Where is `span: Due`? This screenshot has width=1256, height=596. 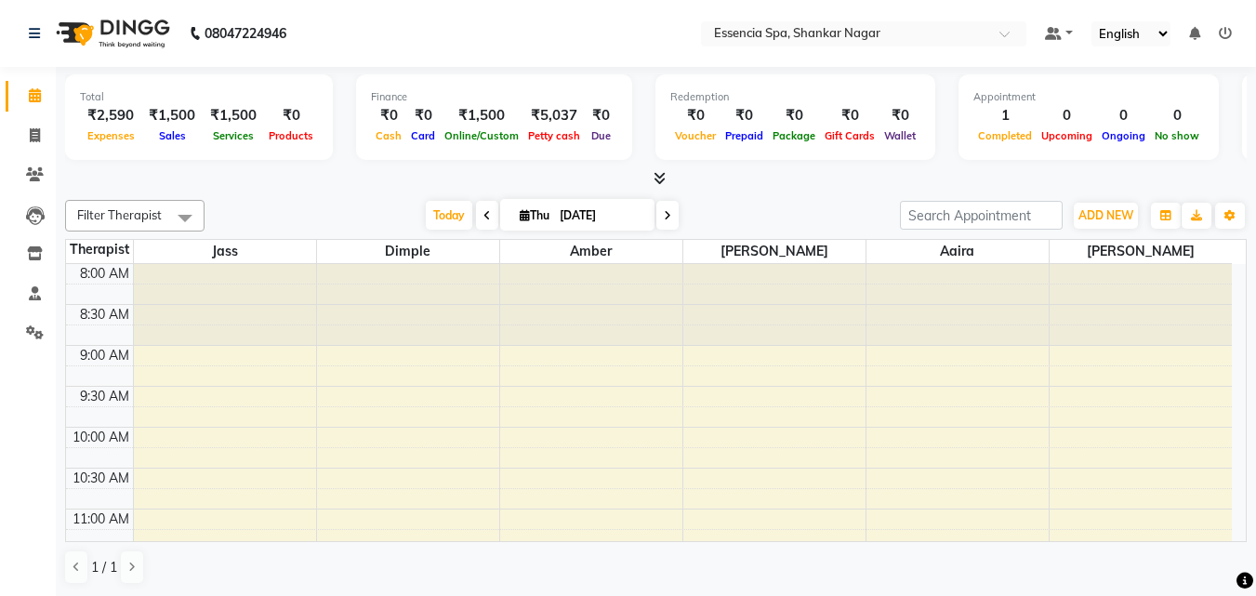 span: Due is located at coordinates (600, 136).